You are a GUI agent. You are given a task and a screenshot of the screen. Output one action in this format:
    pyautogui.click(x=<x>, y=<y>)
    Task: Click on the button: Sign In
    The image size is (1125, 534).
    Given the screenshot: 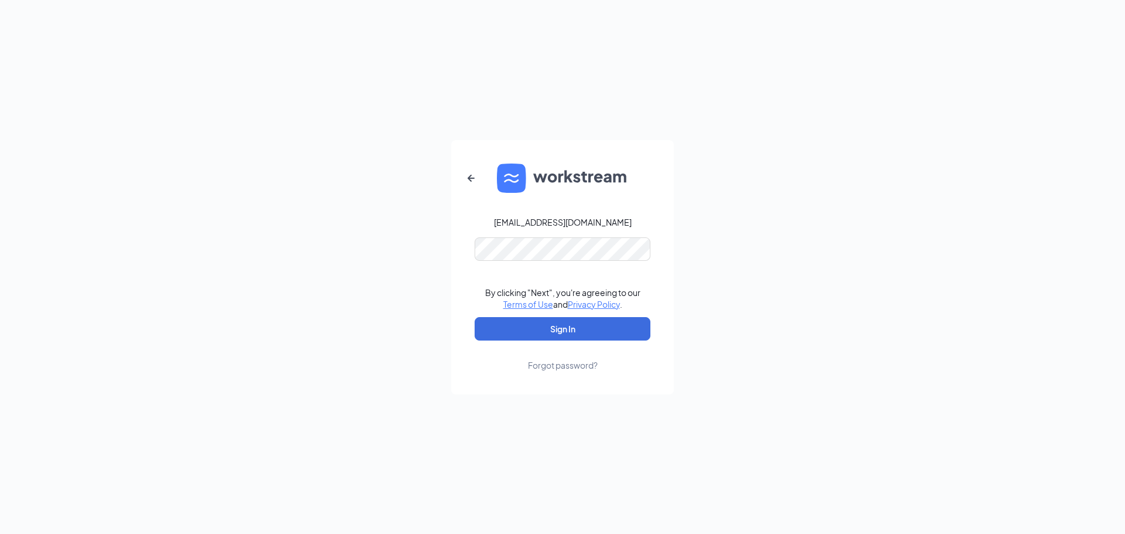 What is the action you would take?
    pyautogui.click(x=563, y=329)
    